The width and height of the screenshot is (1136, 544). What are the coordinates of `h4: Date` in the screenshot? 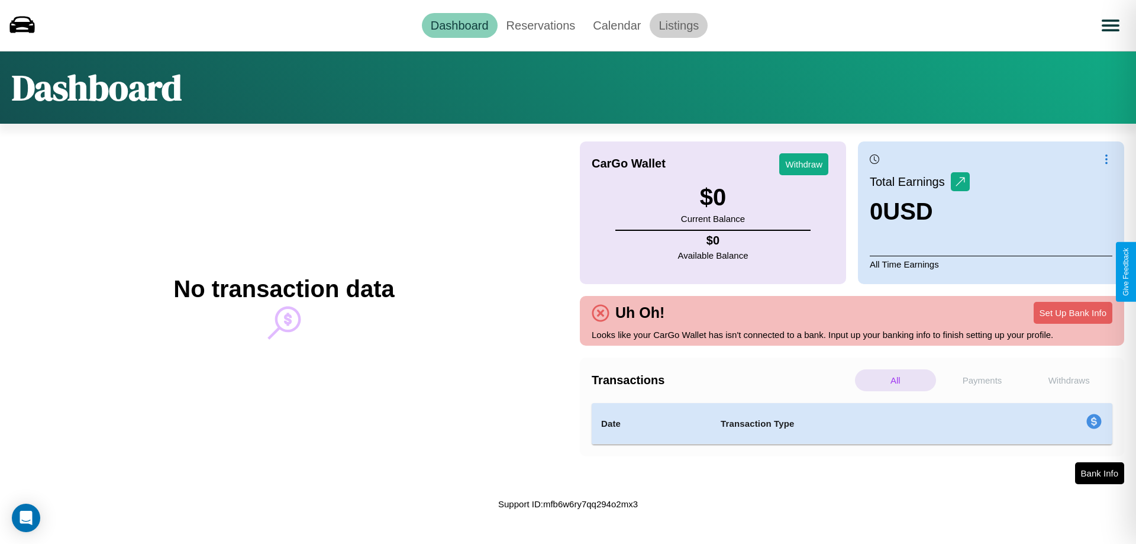 It's located at (651, 423).